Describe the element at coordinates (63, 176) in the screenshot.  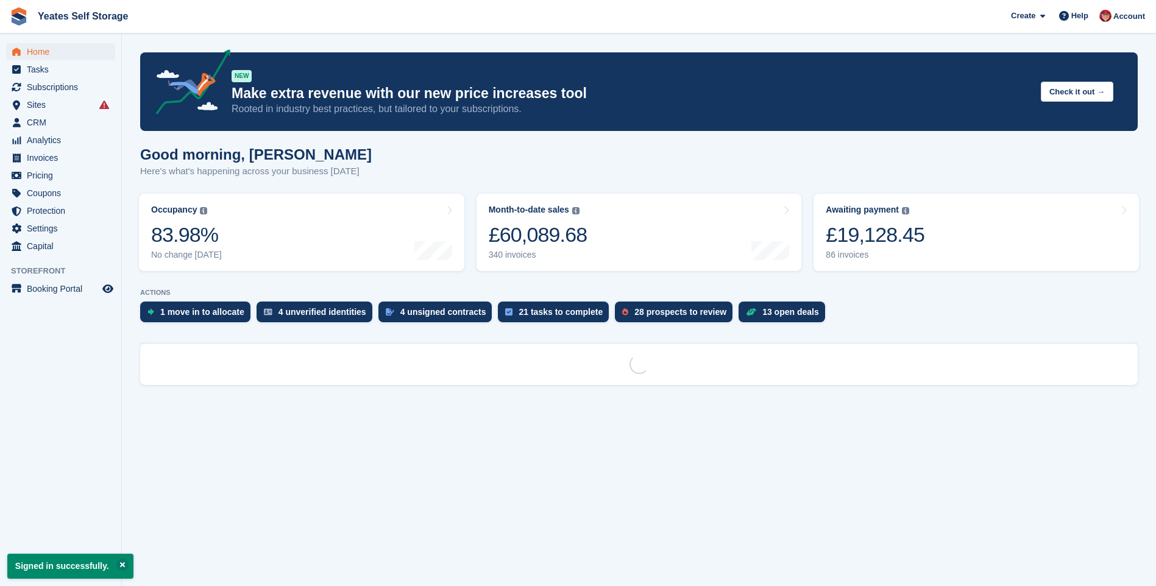
I see `span: Pricing` at that location.